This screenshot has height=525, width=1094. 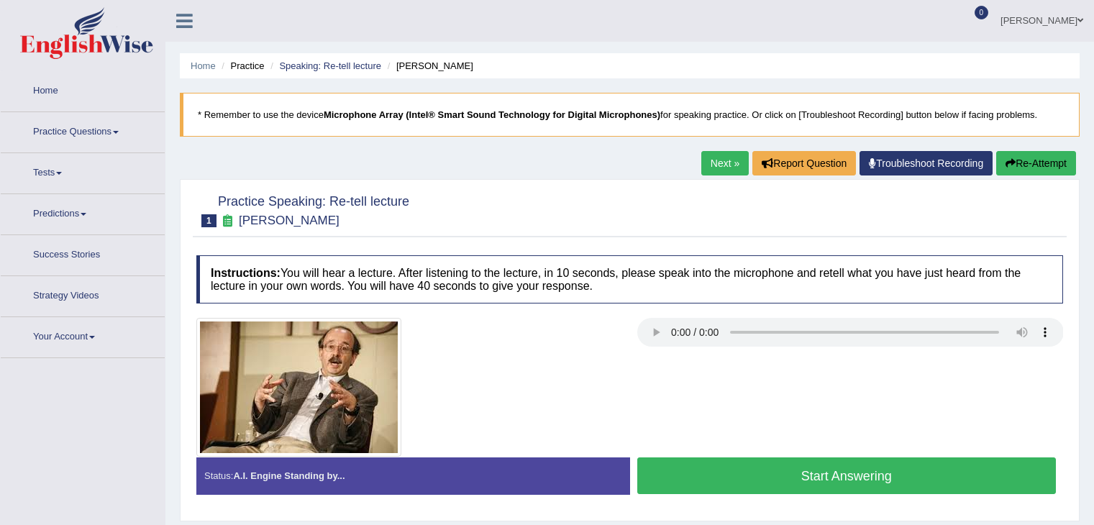 What do you see at coordinates (83, 130) in the screenshot?
I see `a: Practice Questions` at bounding box center [83, 130].